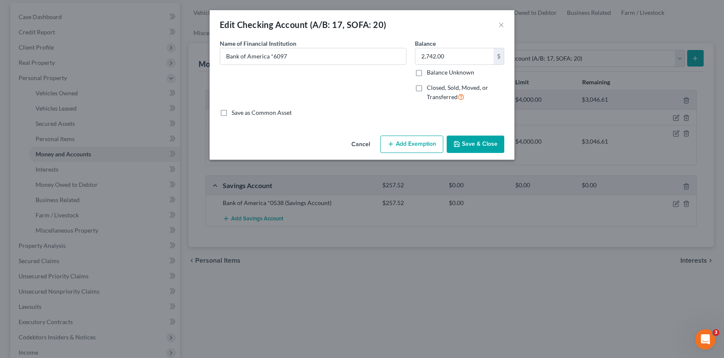  I want to click on input: Enter name..., so click(313, 56).